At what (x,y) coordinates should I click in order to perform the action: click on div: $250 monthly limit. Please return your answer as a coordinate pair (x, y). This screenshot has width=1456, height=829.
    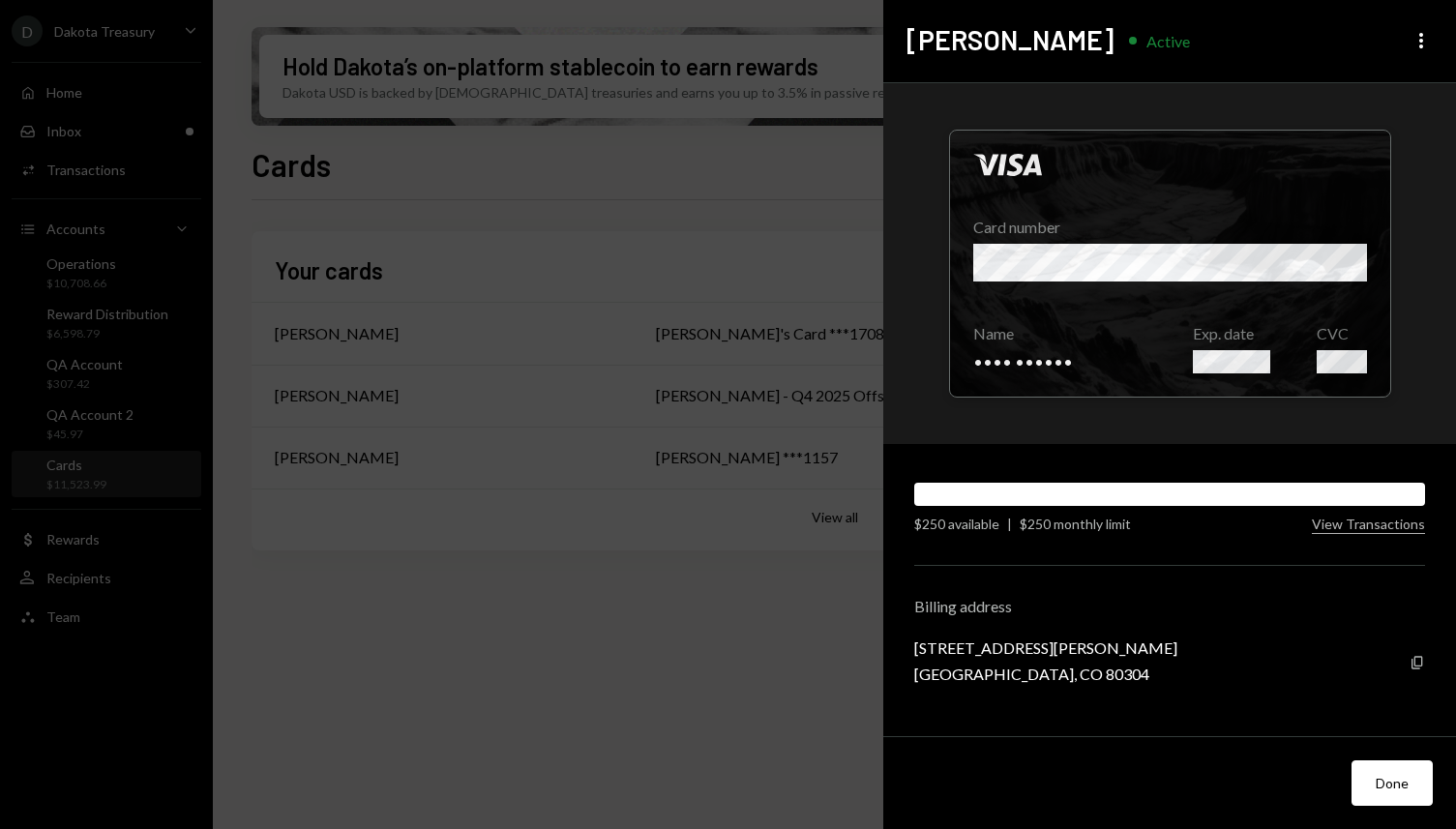
    Looking at the image, I should click on (1075, 524).